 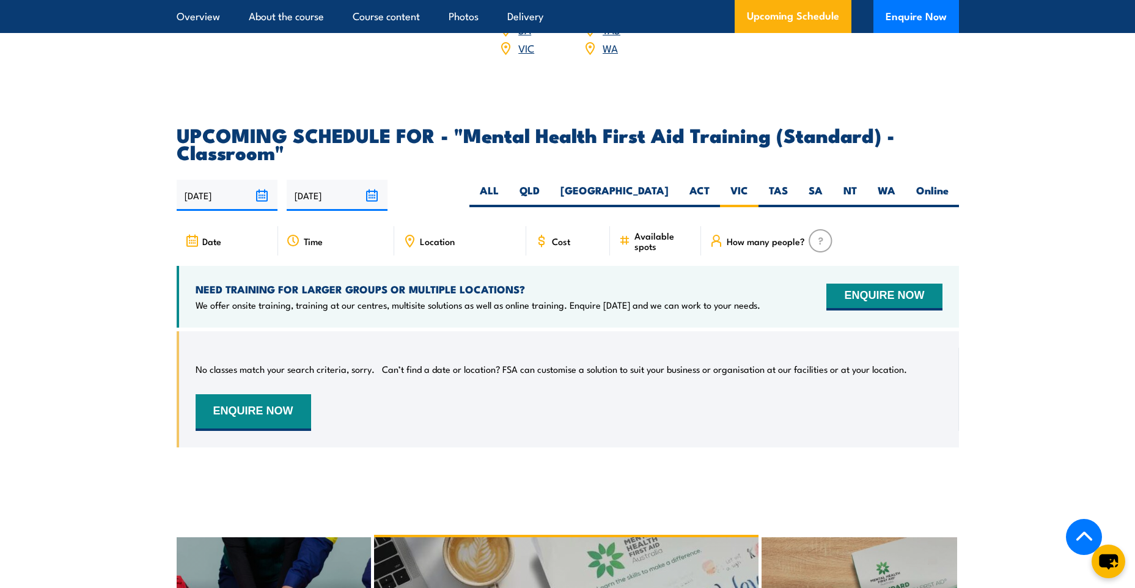 What do you see at coordinates (644, 369) in the screenshot?
I see `p: Can’t find a date or location? FSA can customise a solution to suit your business or organisation...` at bounding box center [644, 369].